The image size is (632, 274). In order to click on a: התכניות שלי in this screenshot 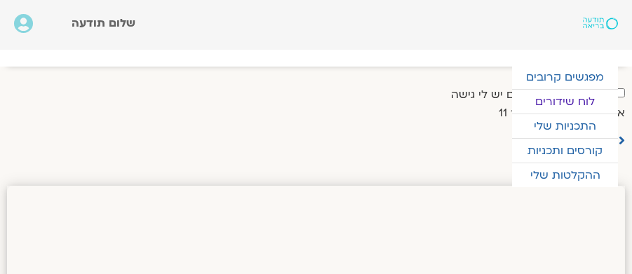, I will do `click(564, 126)`.